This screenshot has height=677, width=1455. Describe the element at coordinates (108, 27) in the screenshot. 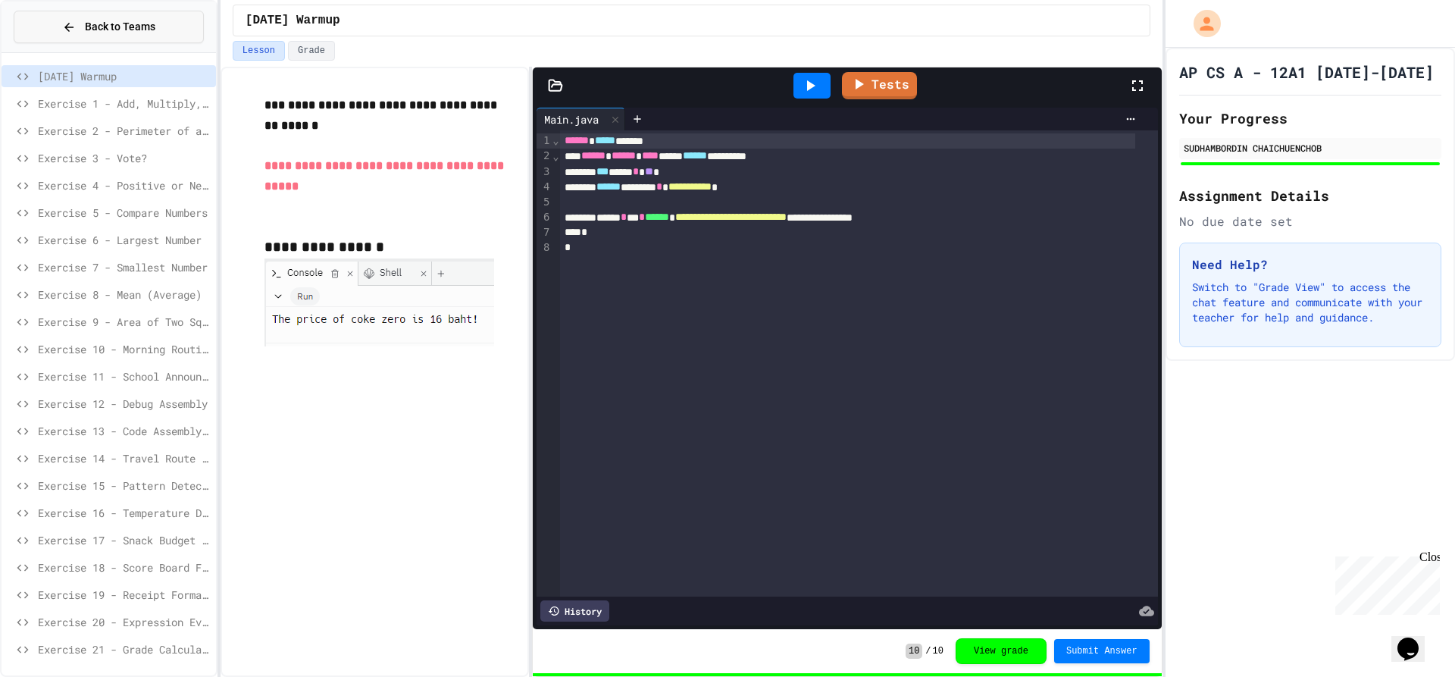

I see `button: Back to Teams` at that location.